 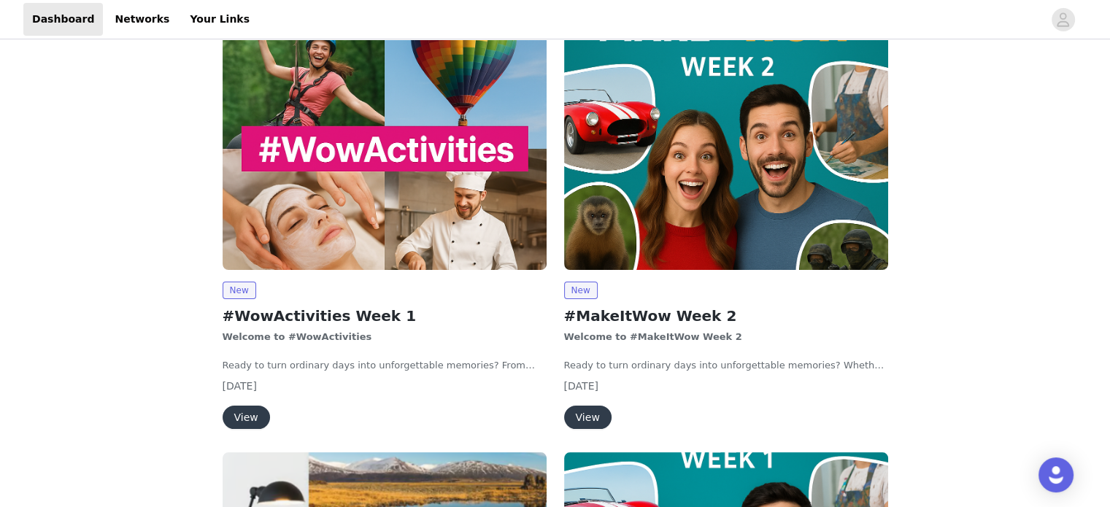 What do you see at coordinates (1056, 475) in the screenshot?
I see `div: Open Intercom Messenger` at bounding box center [1056, 475].